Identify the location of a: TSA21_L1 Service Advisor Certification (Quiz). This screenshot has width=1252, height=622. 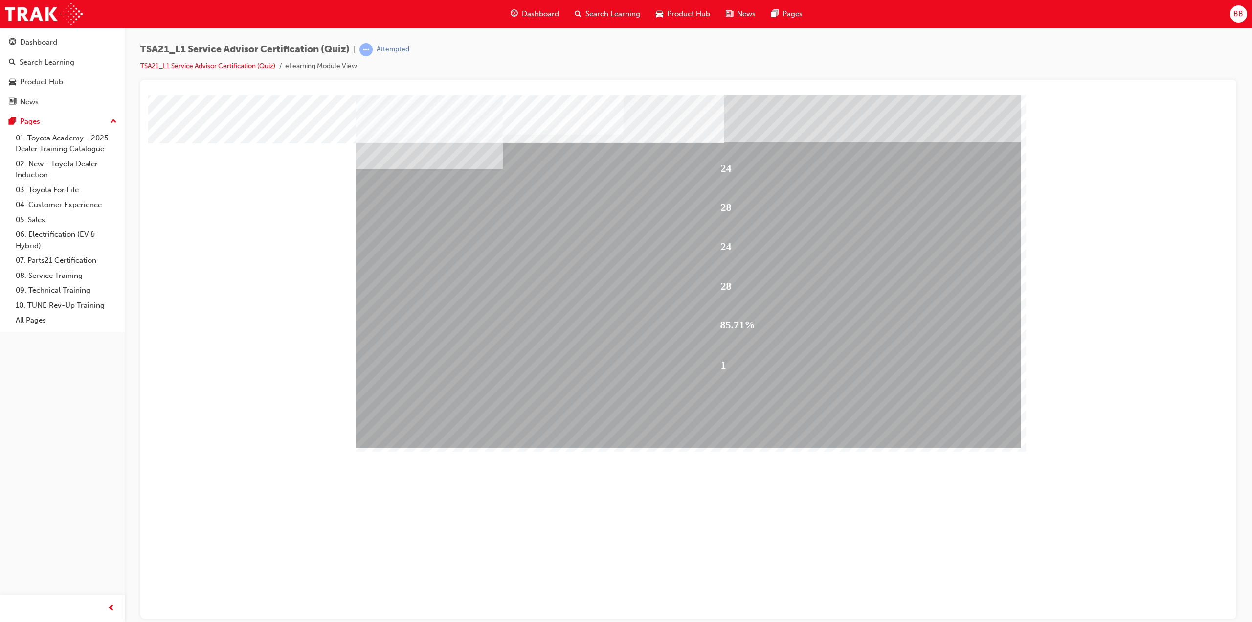
(208, 66).